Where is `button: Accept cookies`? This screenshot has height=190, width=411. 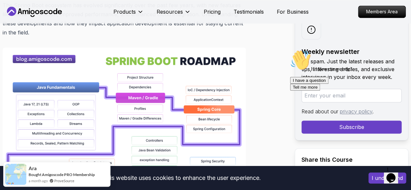 button: Accept cookies is located at coordinates (387, 178).